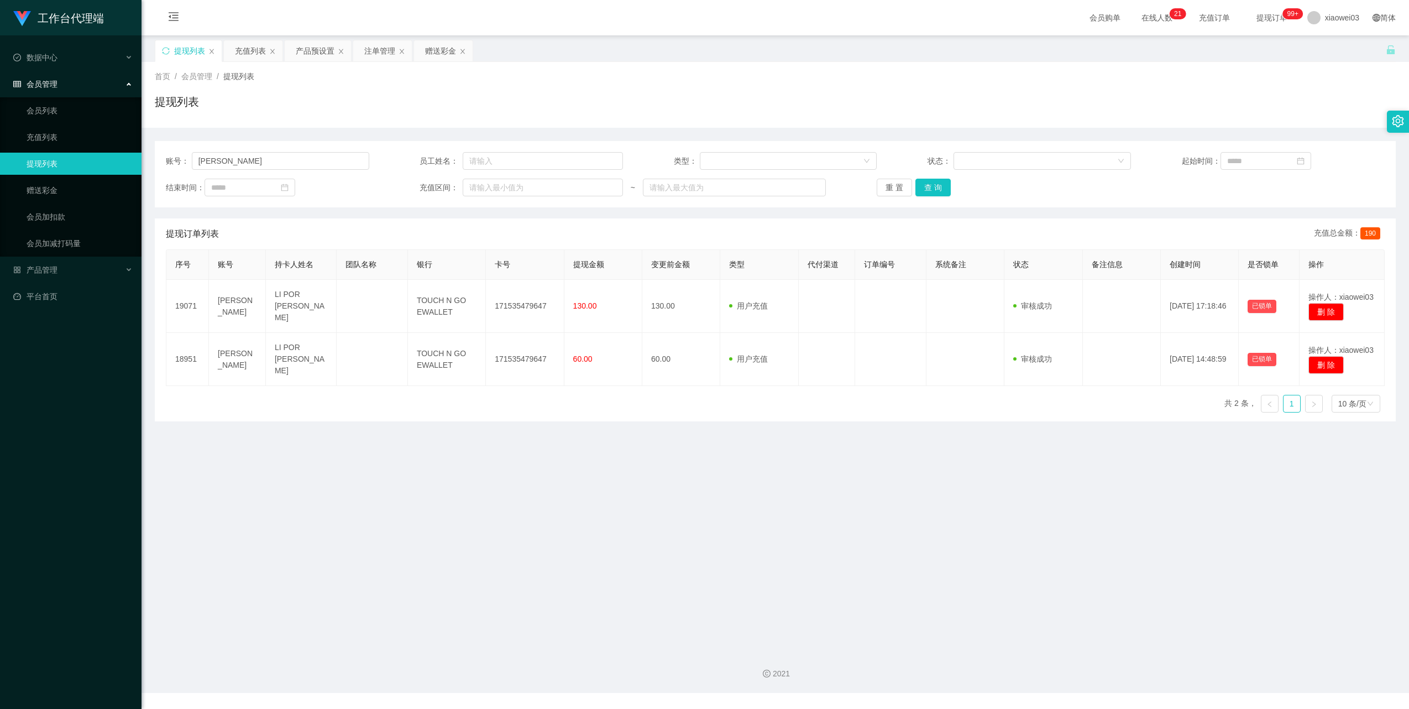  Describe the element at coordinates (1349, 234) in the screenshot. I see `div: 充值总金额：` at that location.